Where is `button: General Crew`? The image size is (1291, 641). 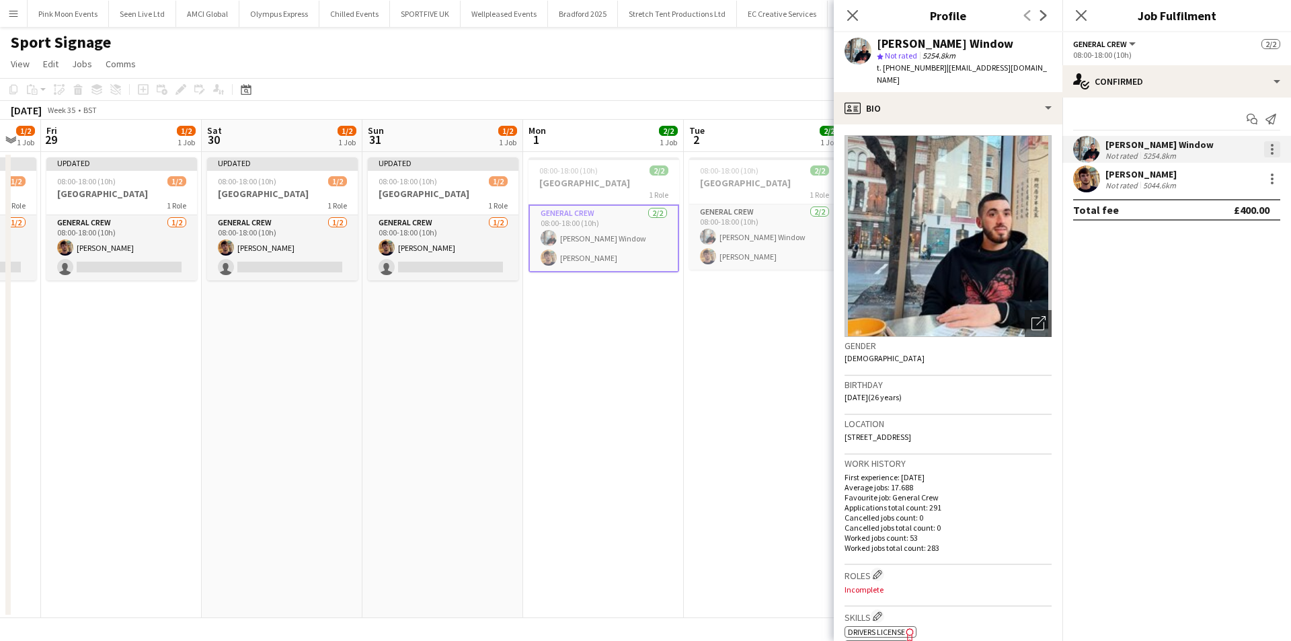
button: General Crew is located at coordinates (1105, 44).